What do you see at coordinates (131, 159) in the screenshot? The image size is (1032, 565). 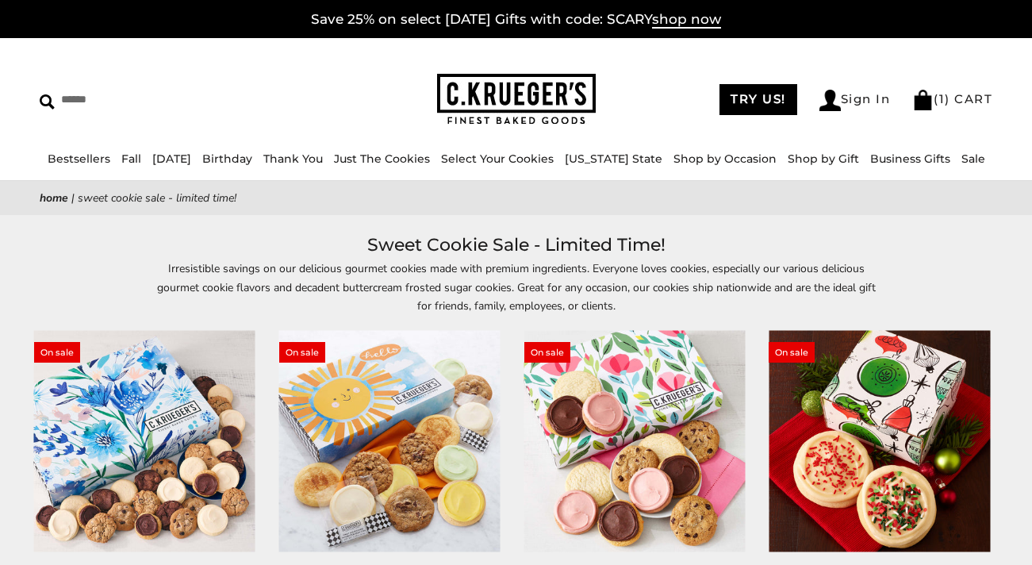 I see `a: Fall` at bounding box center [131, 159].